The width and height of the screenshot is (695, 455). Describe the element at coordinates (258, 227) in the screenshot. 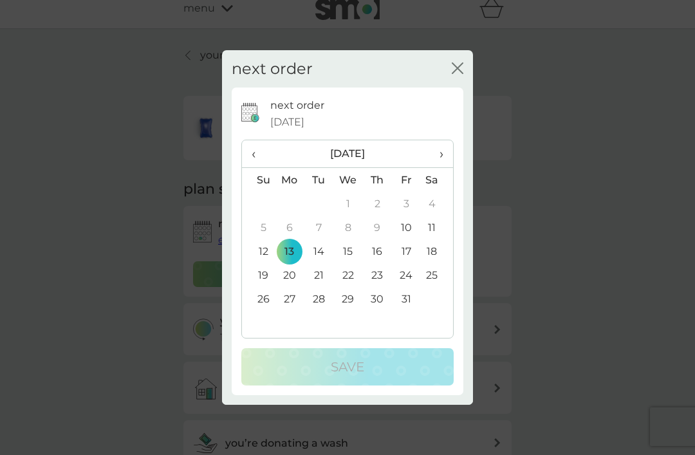

I see `td: 5` at that location.